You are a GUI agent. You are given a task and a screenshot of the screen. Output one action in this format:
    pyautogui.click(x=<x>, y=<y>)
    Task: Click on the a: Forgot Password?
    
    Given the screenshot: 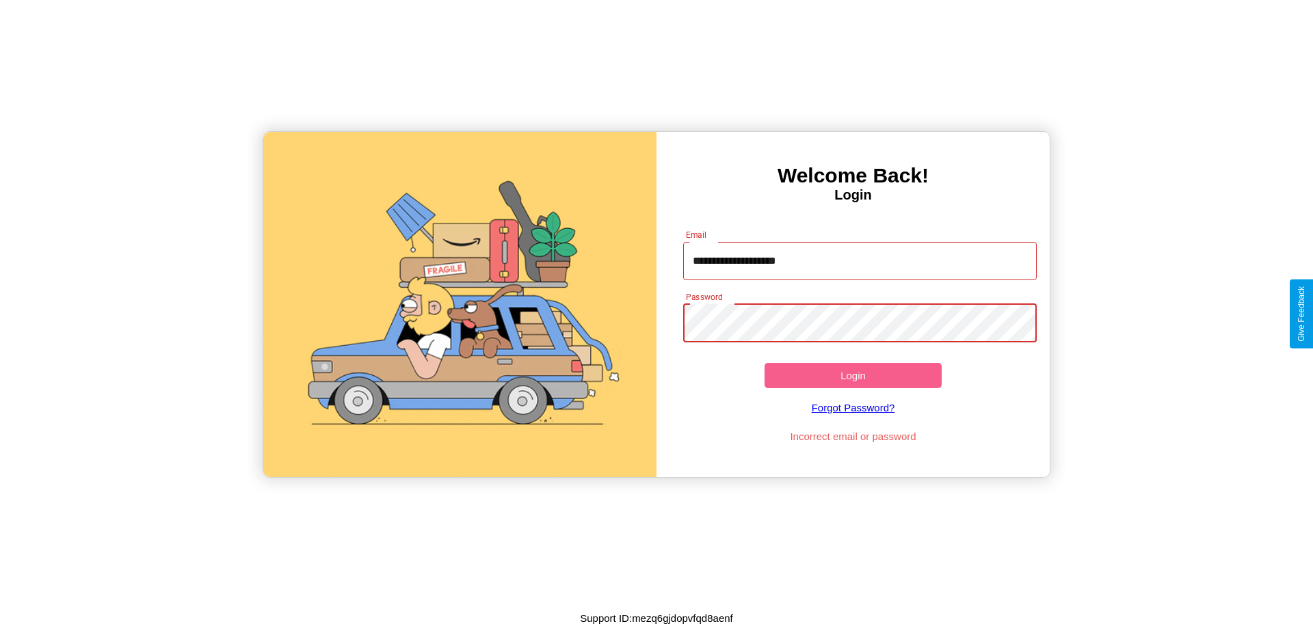 What is the action you would take?
    pyautogui.click(x=853, y=407)
    